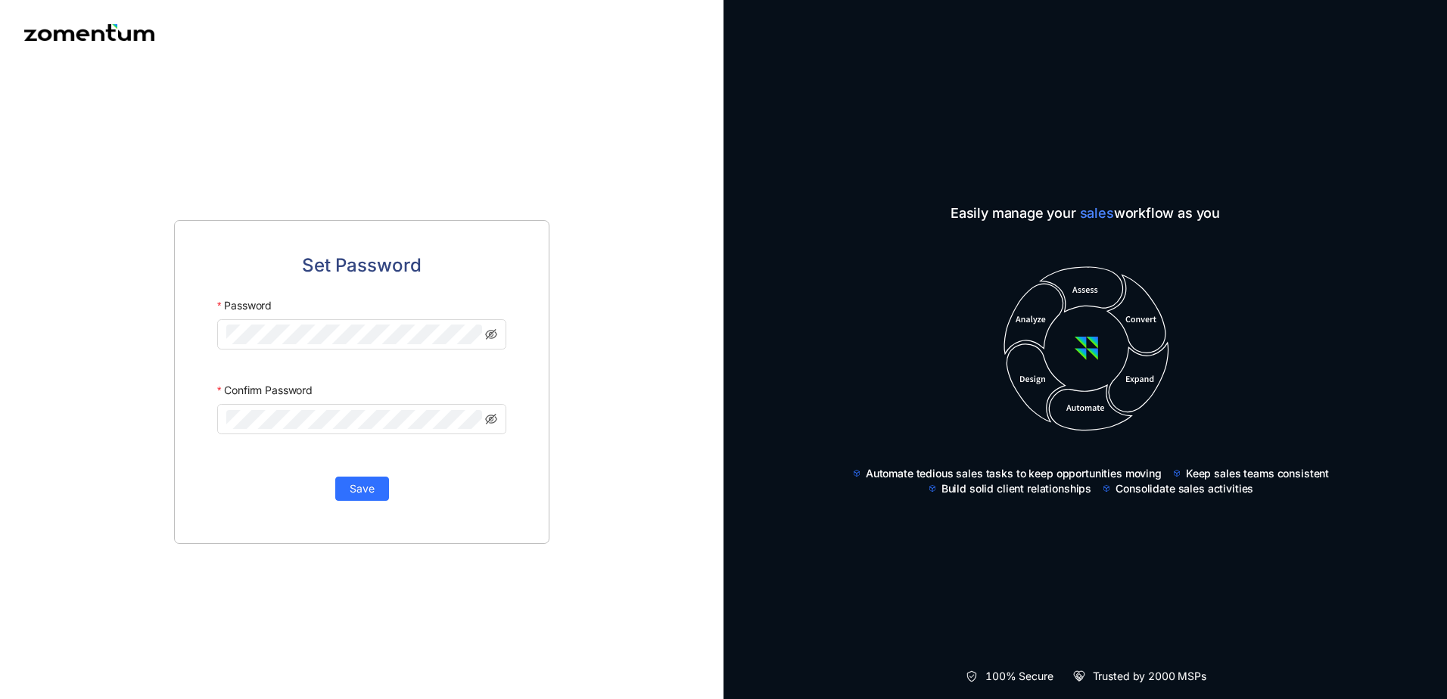 The height and width of the screenshot is (699, 1447). What do you see at coordinates (1184, 489) in the screenshot?
I see `span: Consolidate sales activities` at bounding box center [1184, 489].